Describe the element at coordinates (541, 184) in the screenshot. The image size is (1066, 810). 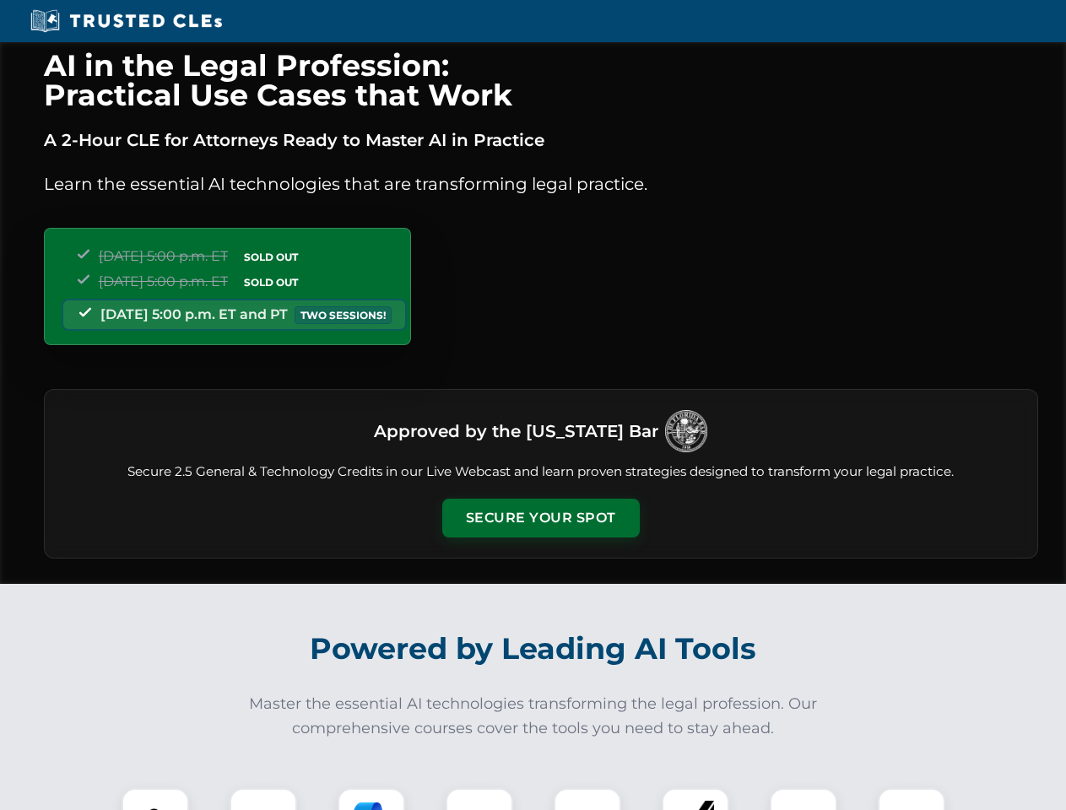
I see `p: Learn the essential AI technologies that are transforming legal practice.` at that location.